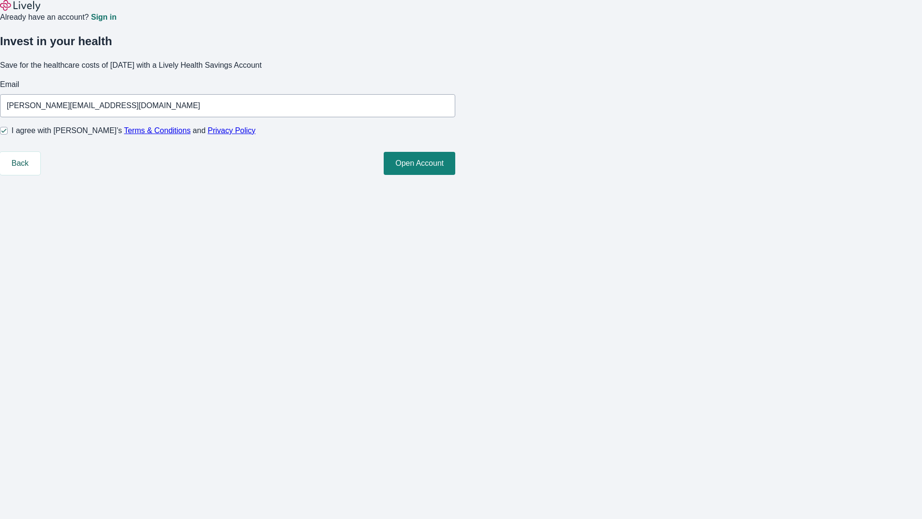 This screenshot has height=519, width=922. Describe the element at coordinates (232, 130) in the screenshot. I see `a: Privacy Policy` at that location.